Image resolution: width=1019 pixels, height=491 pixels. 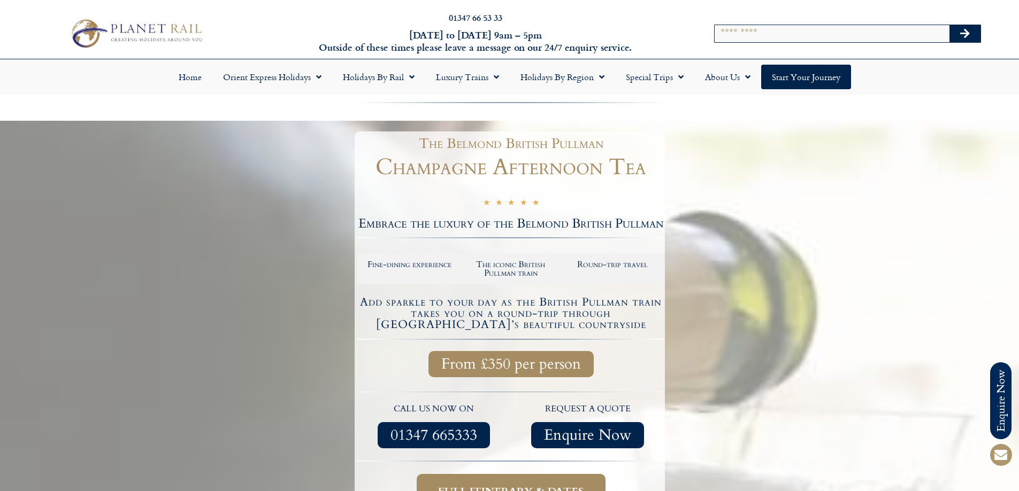 What do you see at coordinates (727, 77) in the screenshot?
I see `a: About Us` at bounding box center [727, 77].